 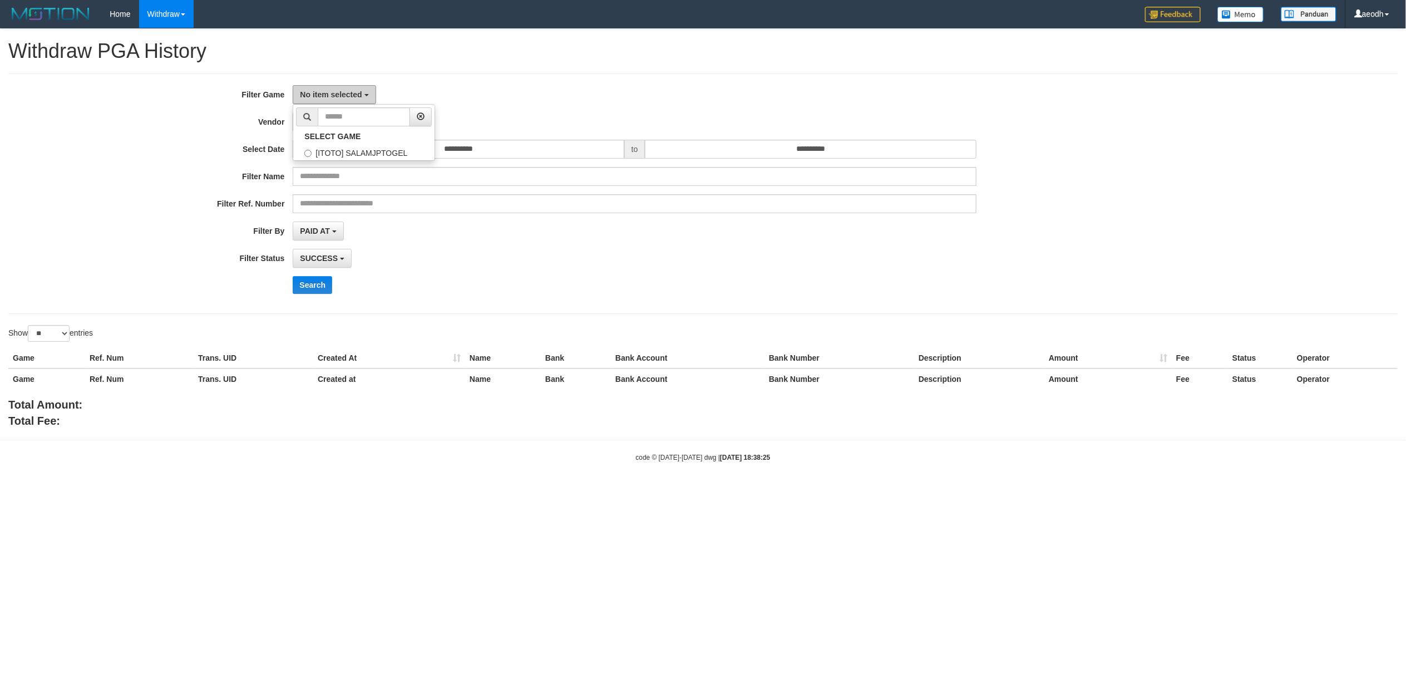 What do you see at coordinates (635, 149) in the screenshot?
I see `span: to` at bounding box center [635, 149].